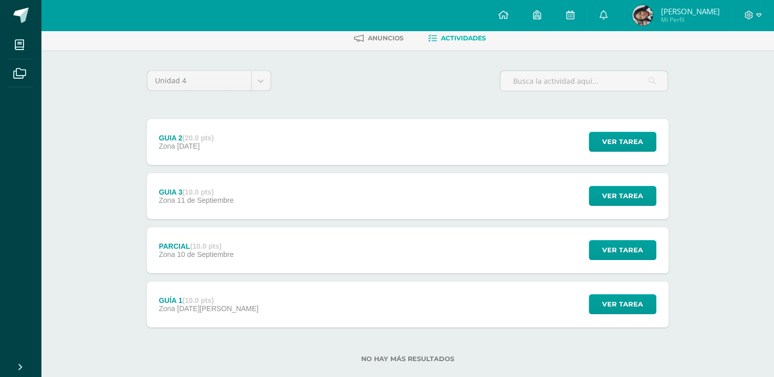  Describe the element at coordinates (205, 201) in the screenshot. I see `span: 11 de Septiembre` at that location.